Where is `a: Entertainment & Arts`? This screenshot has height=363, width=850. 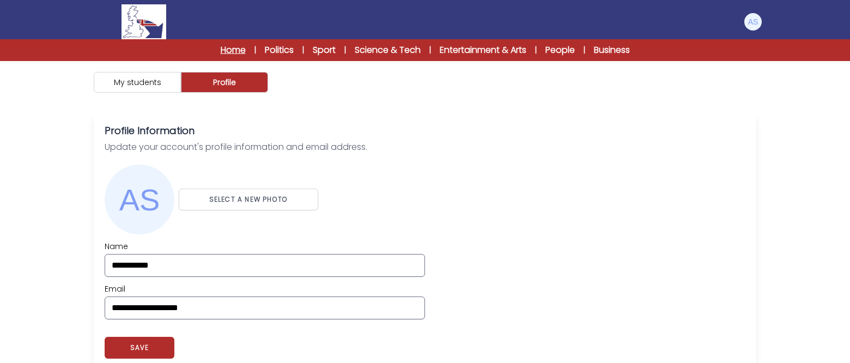 a: Entertainment & Arts is located at coordinates (483, 50).